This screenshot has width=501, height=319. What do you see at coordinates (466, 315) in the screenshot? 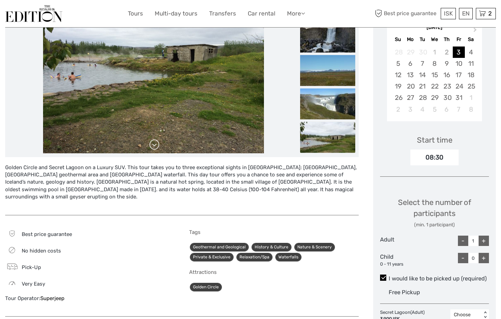
I see `div: Choose` at bounding box center [466, 315].